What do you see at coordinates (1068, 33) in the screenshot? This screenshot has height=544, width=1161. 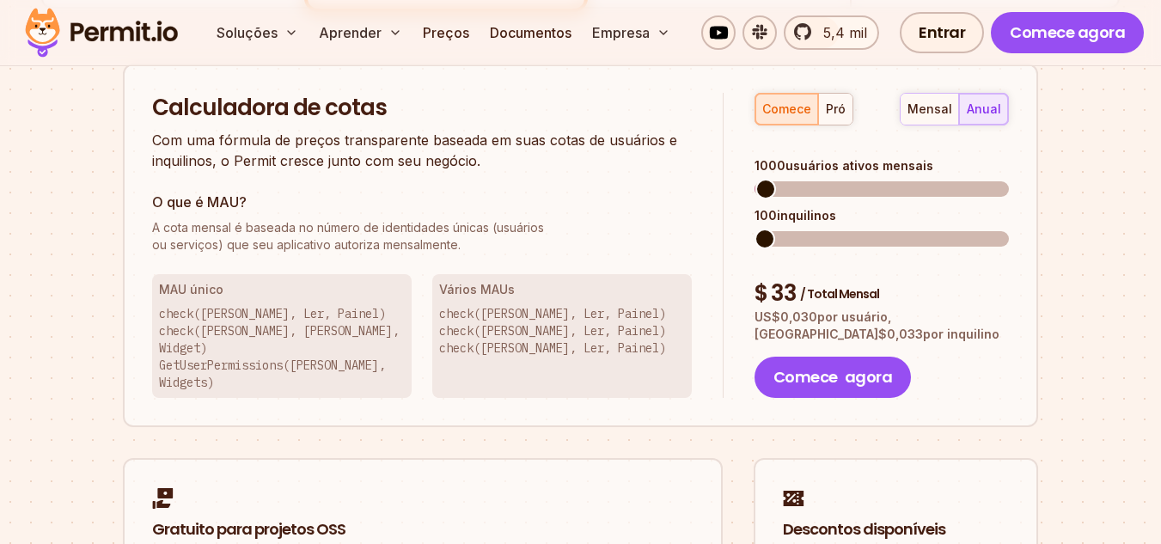 I see `a: Comece agora` at bounding box center [1068, 33].